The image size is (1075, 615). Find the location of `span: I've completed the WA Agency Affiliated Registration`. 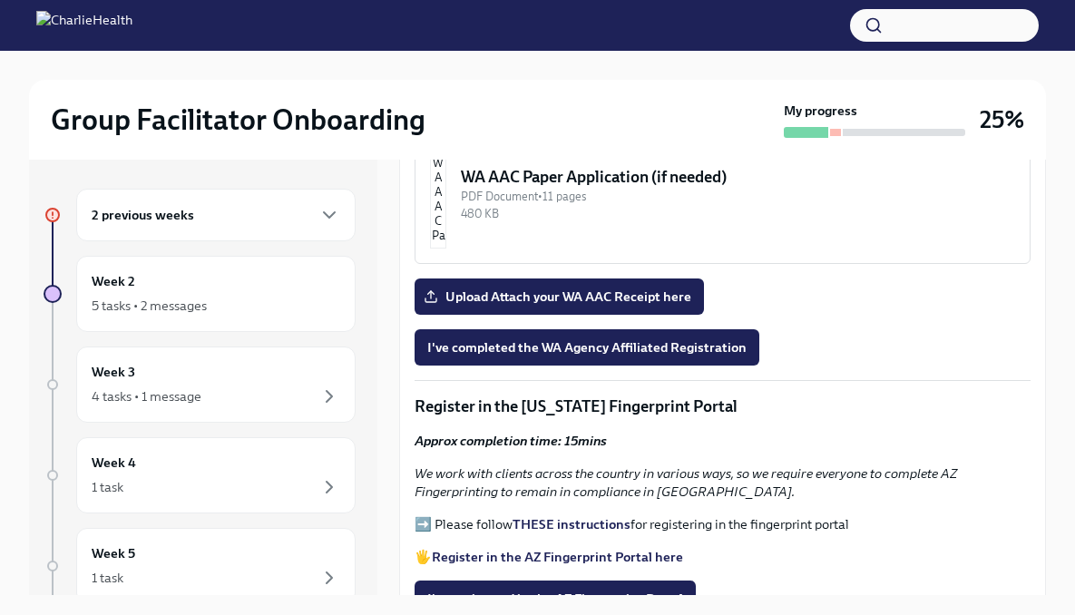

span: I've completed the WA Agency Affiliated Registration is located at coordinates (587, 347).